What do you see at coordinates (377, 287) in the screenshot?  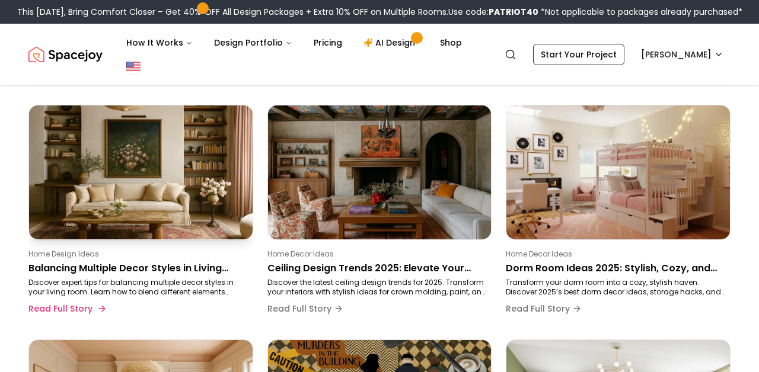 I see `p: Discover the latest ceiling design trends for 2025. Transform your interiors with stylish ideas f...` at bounding box center [377, 287].